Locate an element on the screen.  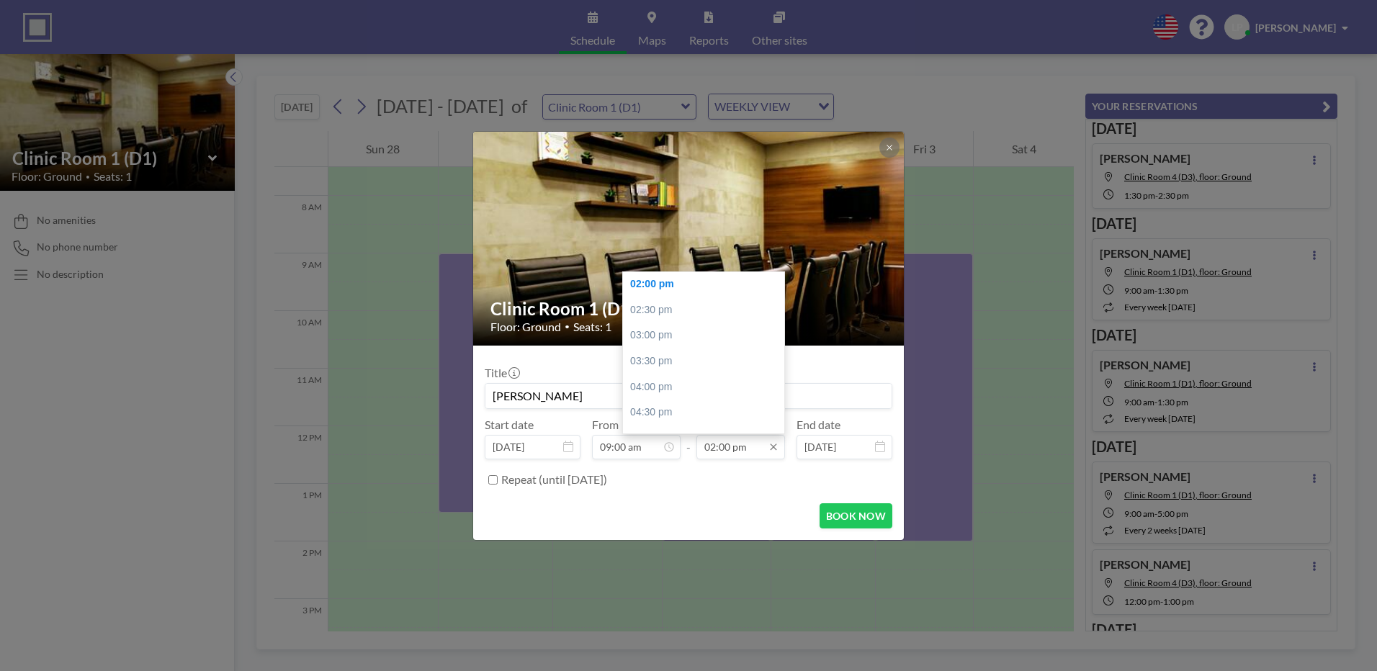
div: 04:30 pm is located at coordinates (707, 413).